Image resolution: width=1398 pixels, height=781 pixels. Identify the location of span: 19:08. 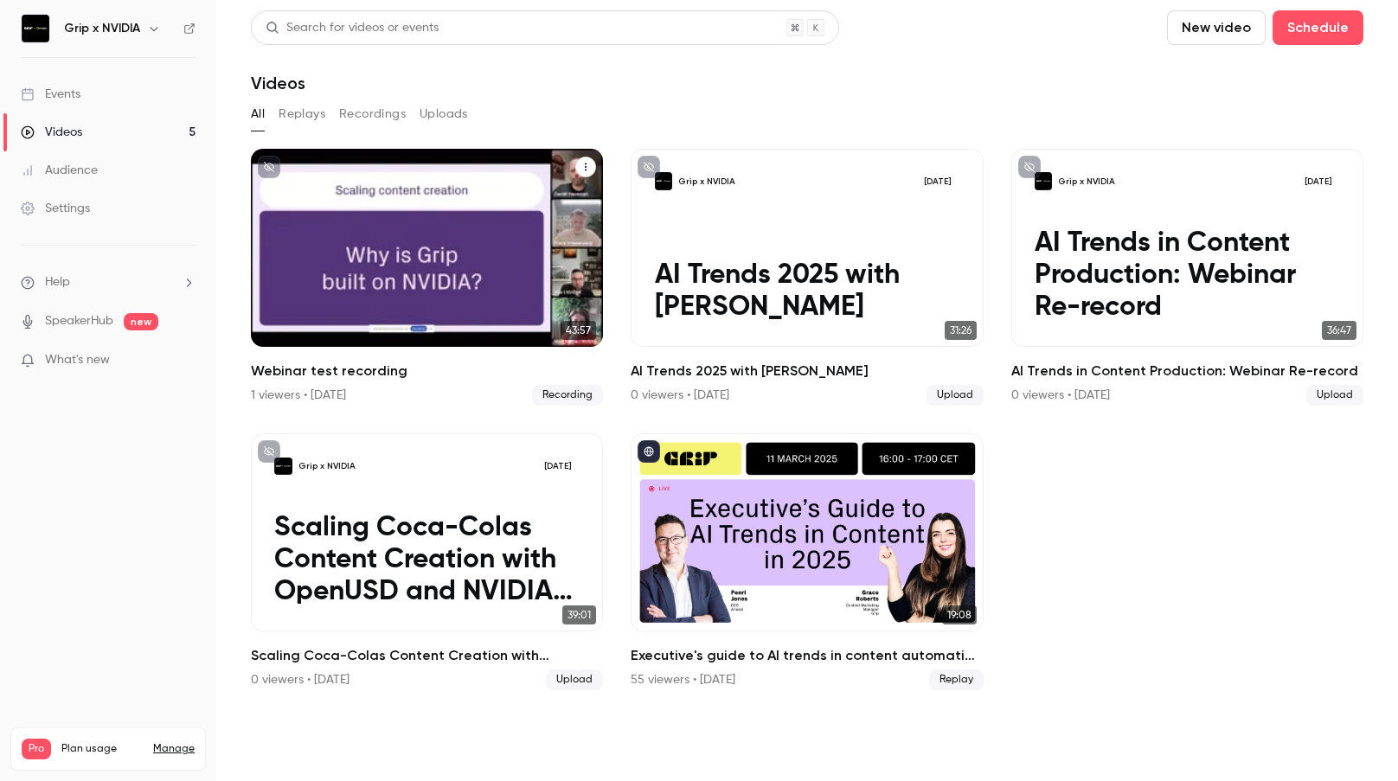
(960, 615).